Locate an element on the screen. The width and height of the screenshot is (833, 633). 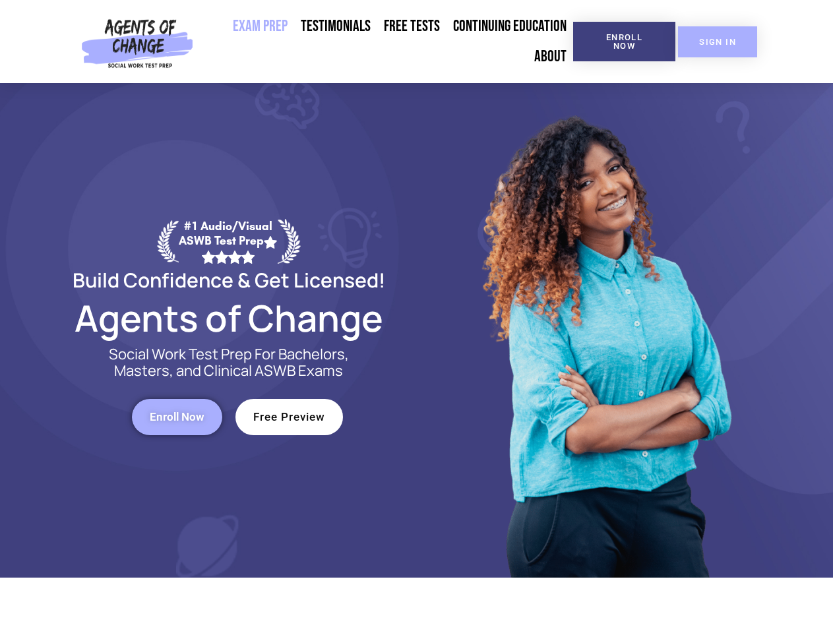
p: Social Work Test Prep For Bachelors, Masters, and Clinical ASWB Exams is located at coordinates (229, 363).